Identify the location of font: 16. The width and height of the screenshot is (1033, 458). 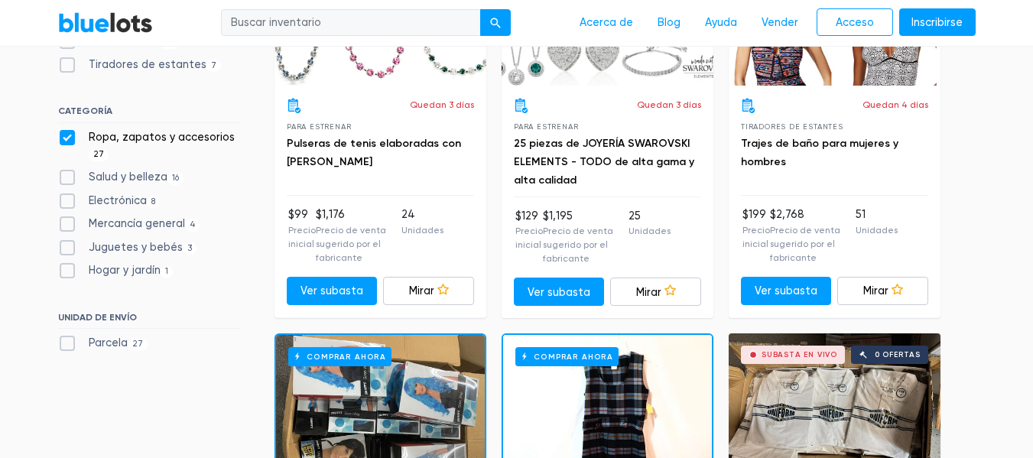
(175, 177).